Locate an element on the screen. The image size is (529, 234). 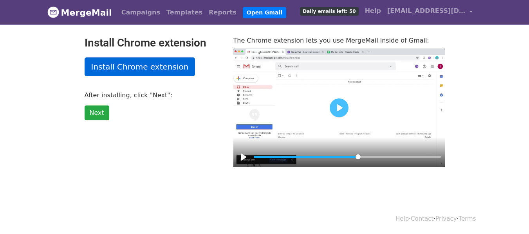
p: After installing, click "Next": is located at coordinates (153, 95).